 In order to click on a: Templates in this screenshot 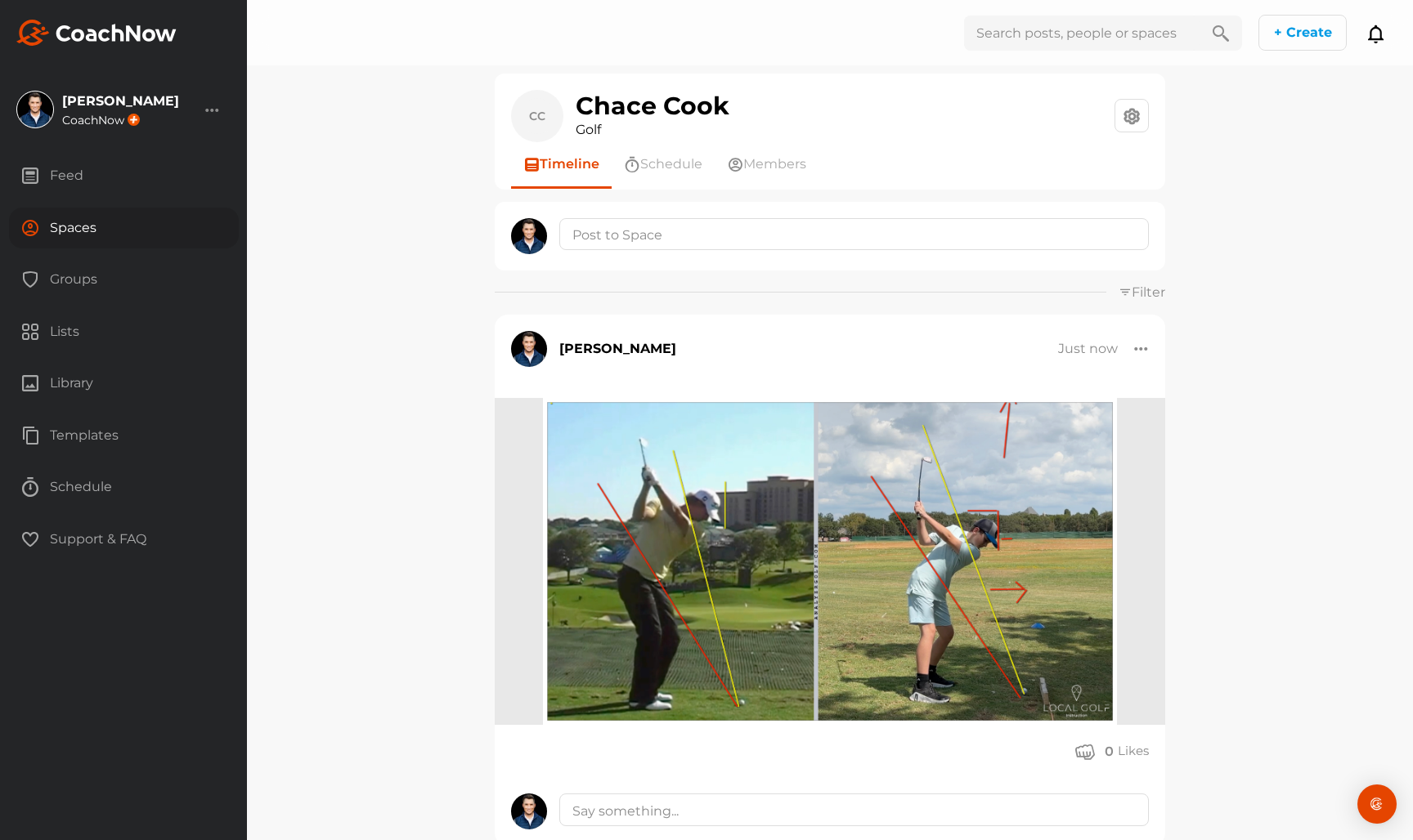, I will do `click(124, 441)`.